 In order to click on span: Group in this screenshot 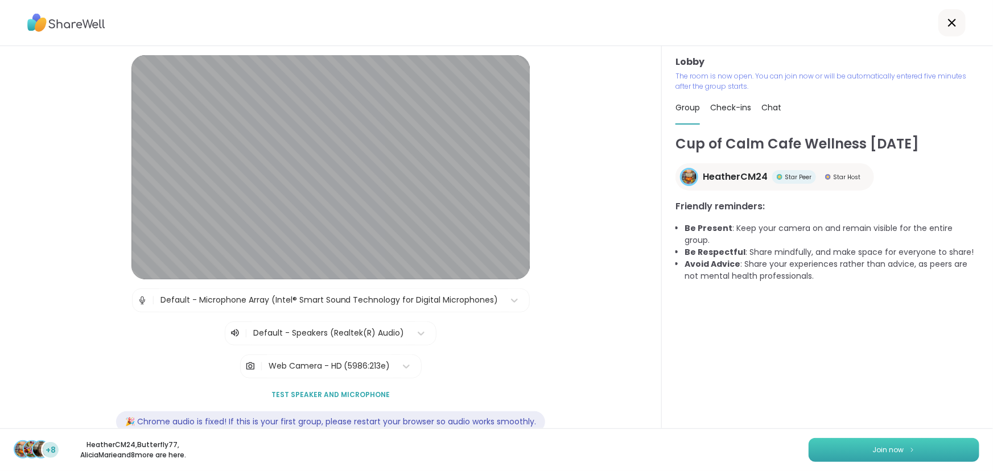, I will do `click(688, 108)`.